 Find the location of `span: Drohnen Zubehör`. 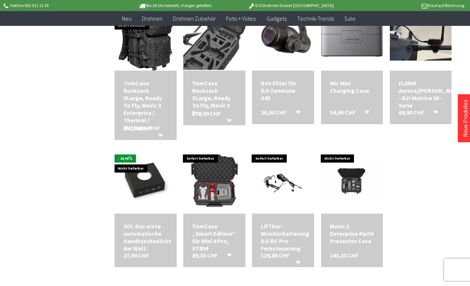

span: Drohnen Zubehör is located at coordinates (194, 18).